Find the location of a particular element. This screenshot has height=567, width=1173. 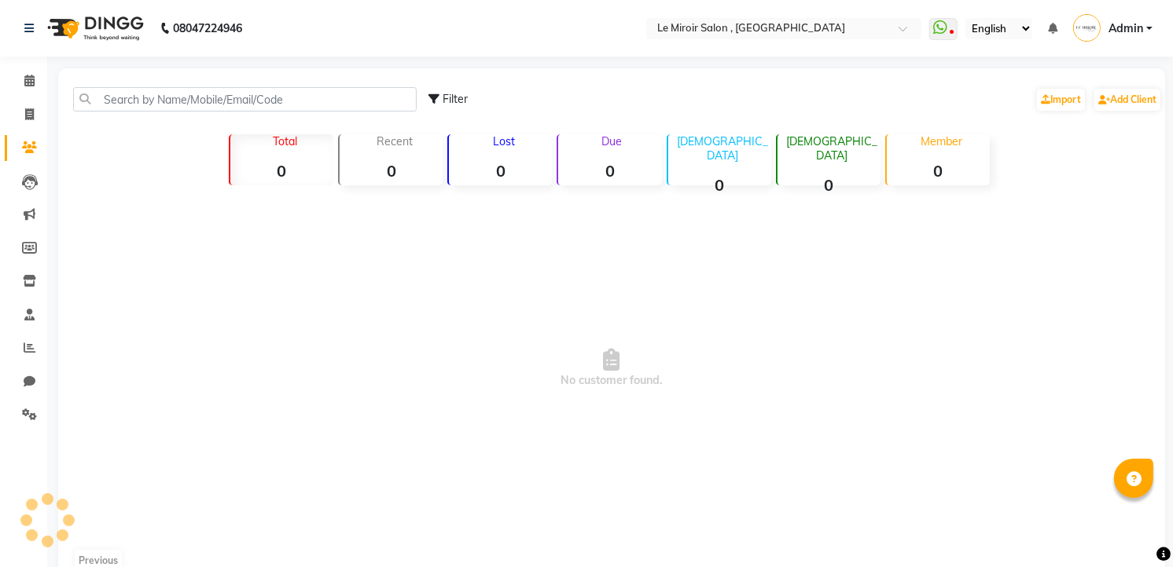

b: 08047224946 is located at coordinates (207, 28).